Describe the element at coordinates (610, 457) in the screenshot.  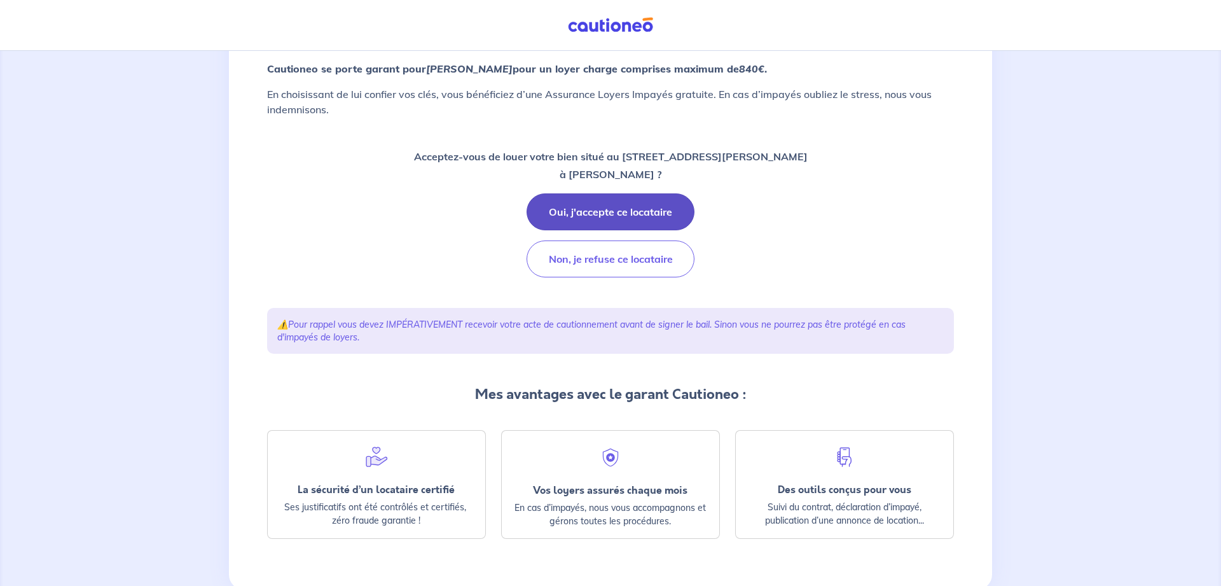
I see `img: security.svg` at that location.